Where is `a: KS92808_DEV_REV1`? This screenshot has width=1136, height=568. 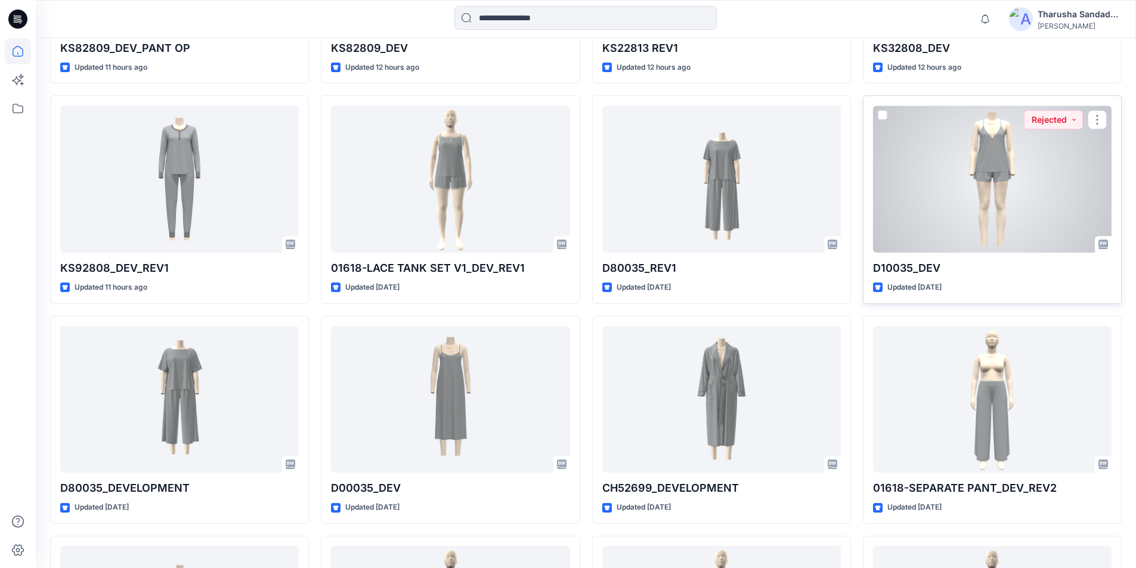
a: KS92808_DEV_REV1 is located at coordinates (180, 179).